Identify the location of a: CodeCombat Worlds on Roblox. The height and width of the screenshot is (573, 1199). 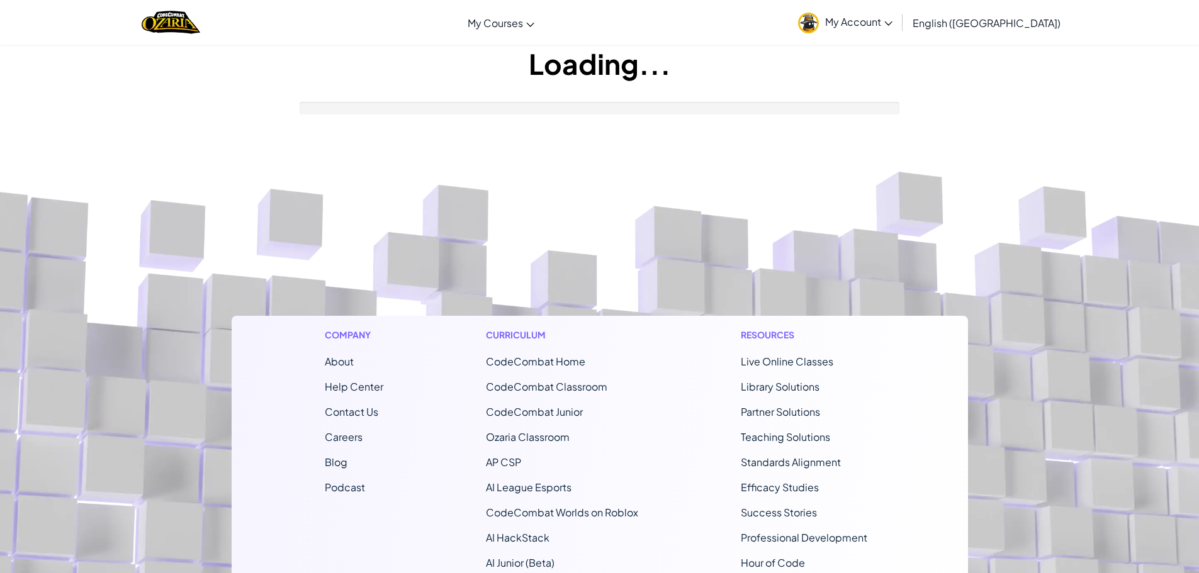
(562, 512).